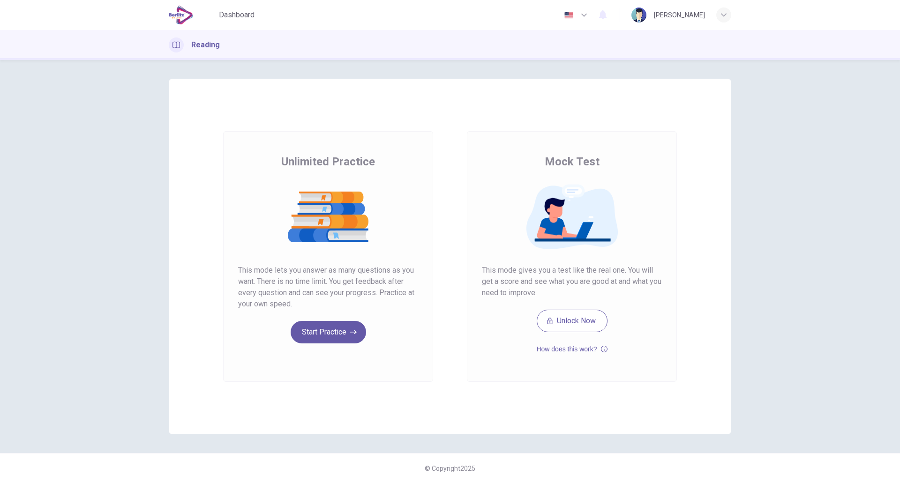 The image size is (900, 483). Describe the element at coordinates (328, 287) in the screenshot. I see `span: This mode lets you answer as many questions as you want. There is no time limit. You get feedback...` at that location.